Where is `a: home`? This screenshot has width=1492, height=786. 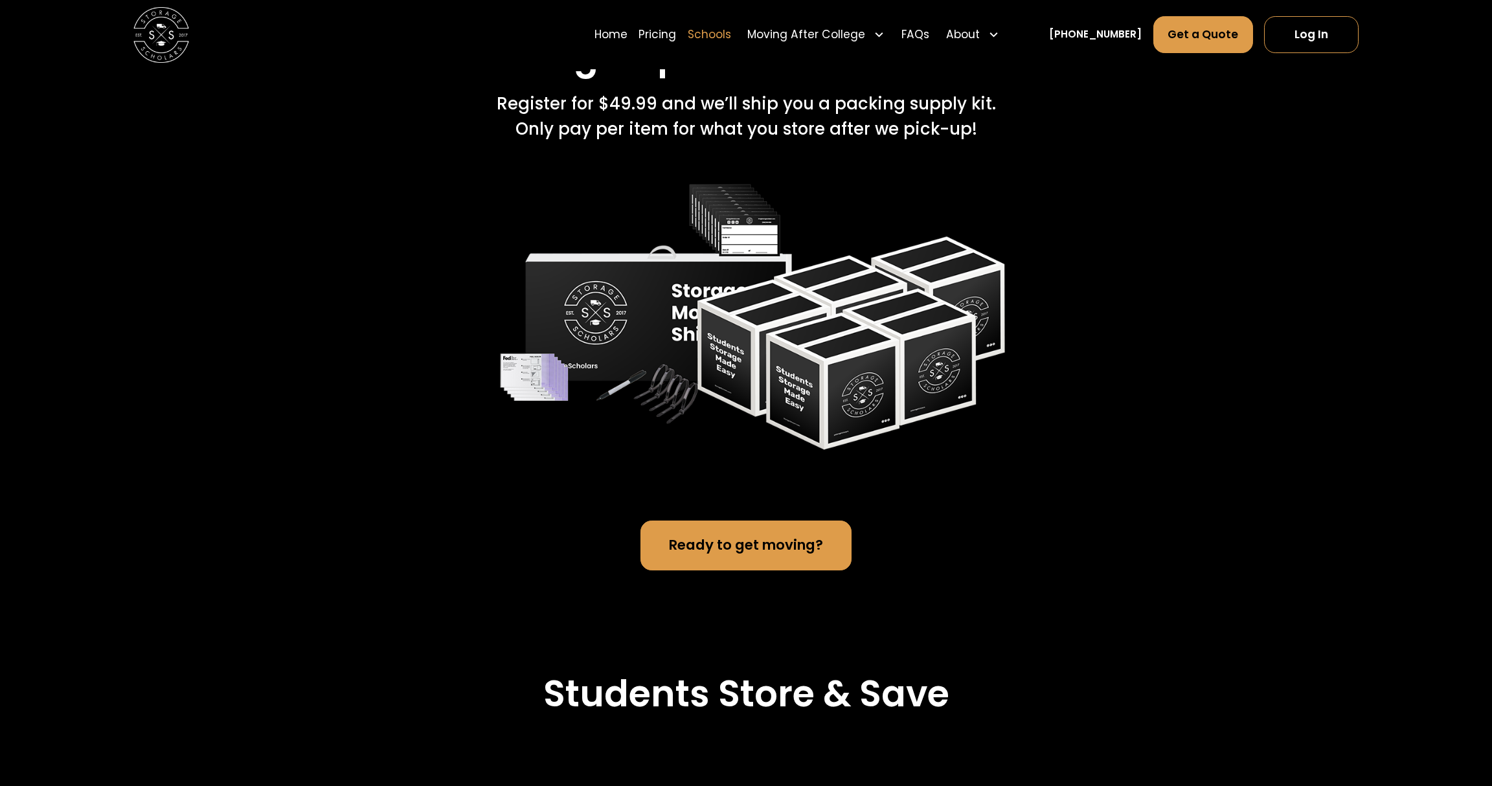 a: home is located at coordinates (161, 35).